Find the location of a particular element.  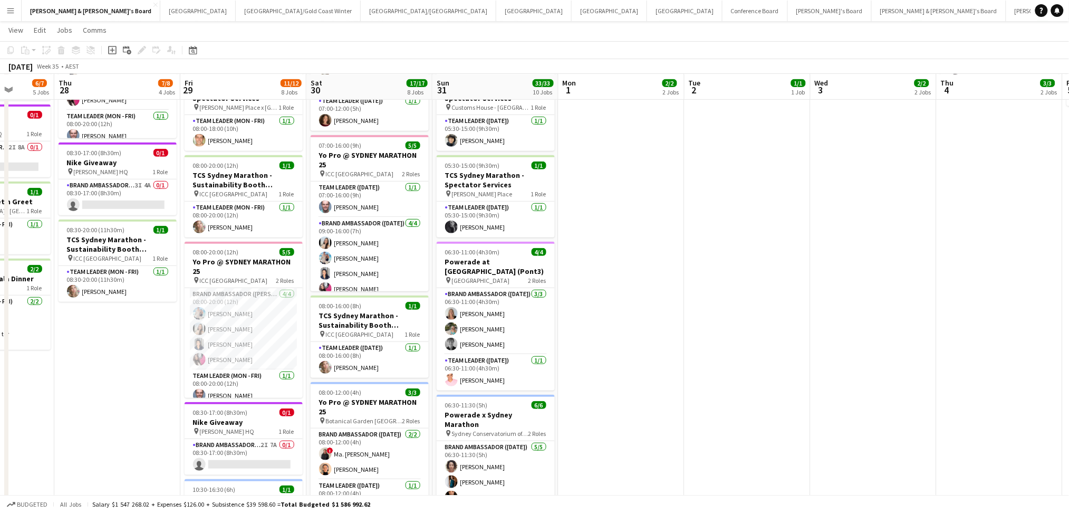

span: Total Budgeted $1 586 992.62 is located at coordinates (326, 504).